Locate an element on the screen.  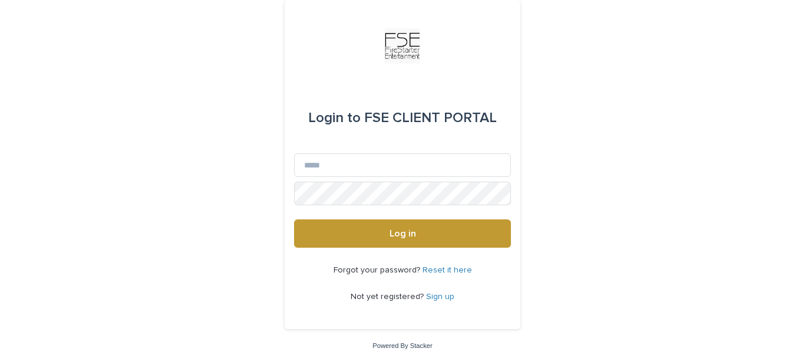
span: Forgot your password? is located at coordinates (378, 270).